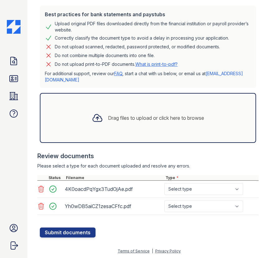 Image resolution: width=271 pixels, height=258 pixels. Describe the element at coordinates (156, 118) in the screenshot. I see `div: Drag files to upload or click here to browse` at that location.